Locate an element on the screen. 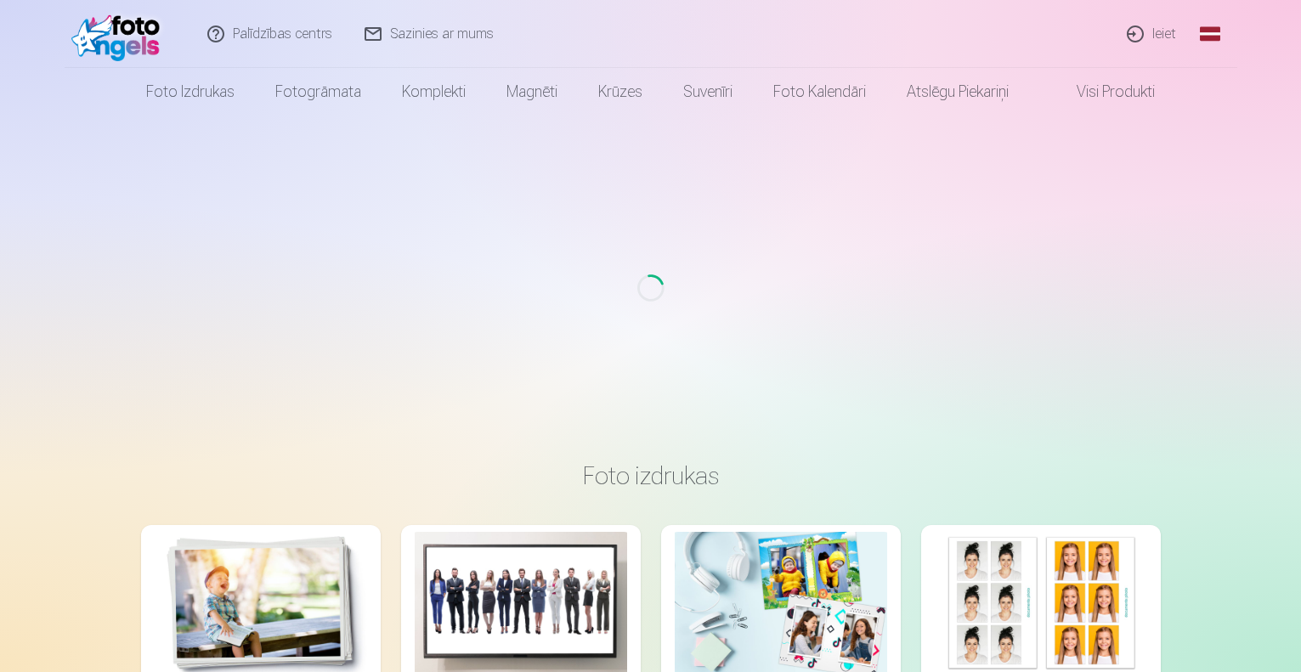  a: Fotogrāmata is located at coordinates (318, 92).